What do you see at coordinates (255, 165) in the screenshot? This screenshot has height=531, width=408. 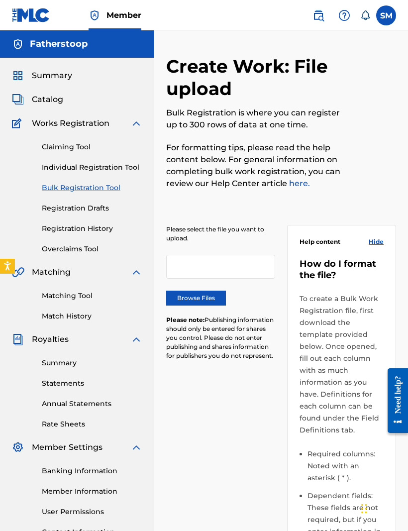 I see `p: For formatting tips, please read the help content below. For general information on completing bu...` at bounding box center [255, 165].